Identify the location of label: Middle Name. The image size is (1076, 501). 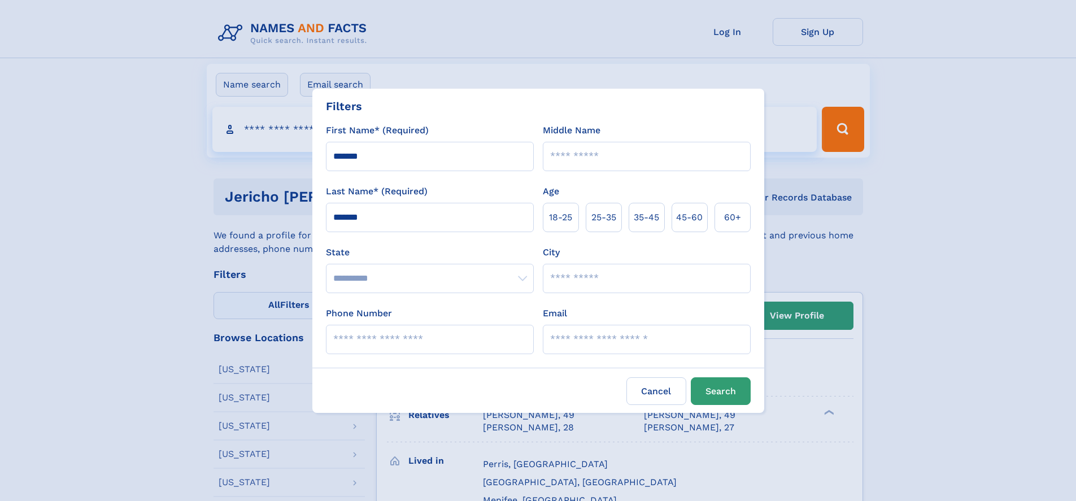
(571, 130).